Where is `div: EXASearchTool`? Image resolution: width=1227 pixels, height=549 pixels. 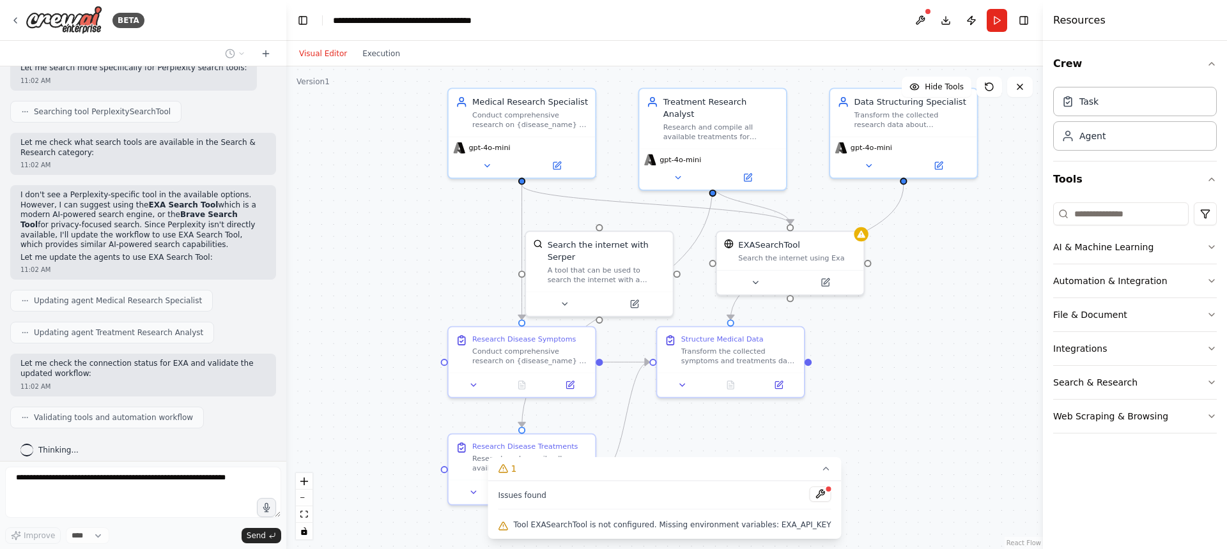
div: EXASearchTool is located at coordinates (768, 245).